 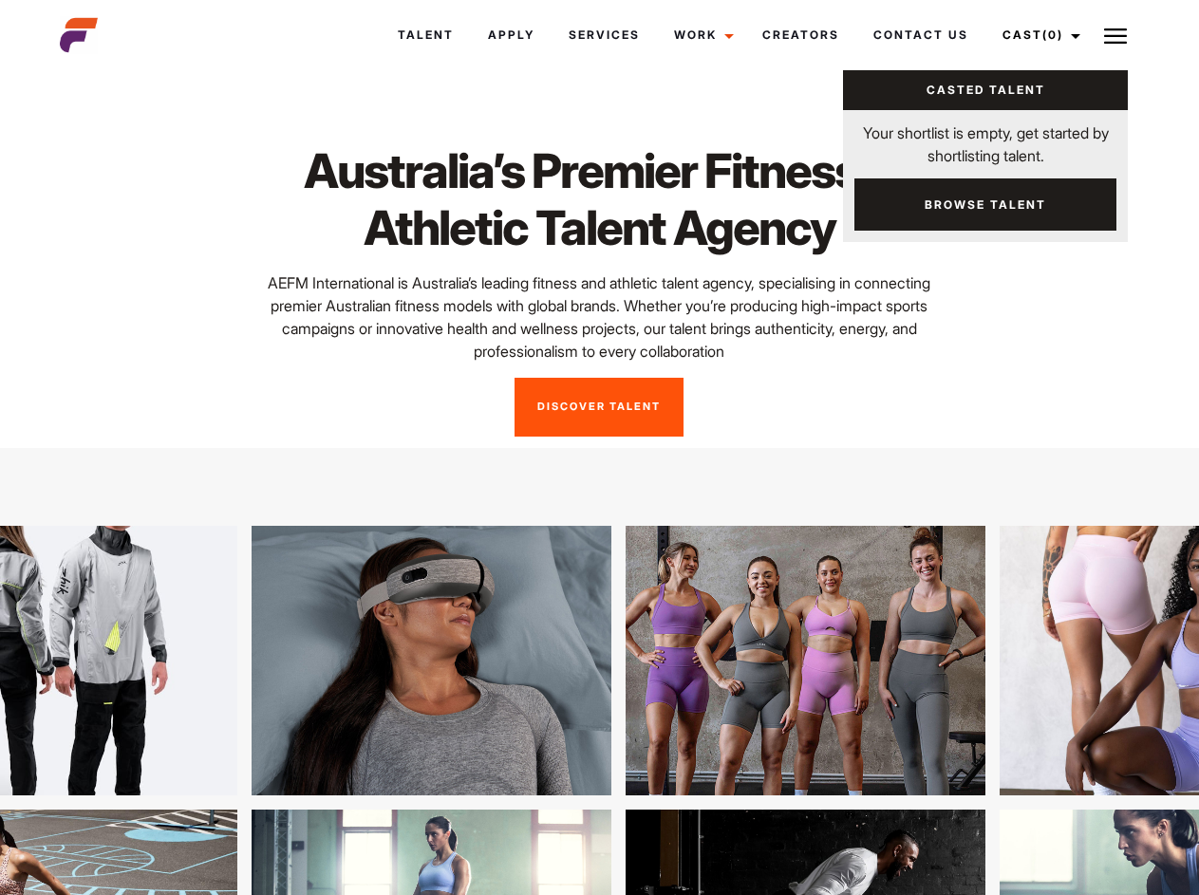 I want to click on span: (0), so click(x=1053, y=34).